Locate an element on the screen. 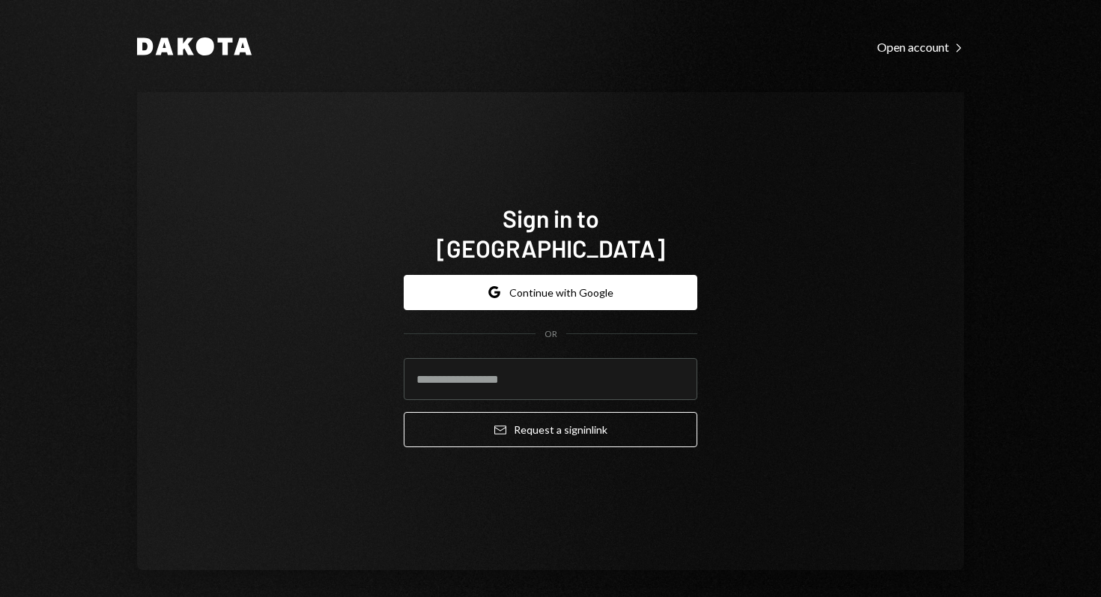 The image size is (1101, 597). div: Open account is located at coordinates (920, 47).